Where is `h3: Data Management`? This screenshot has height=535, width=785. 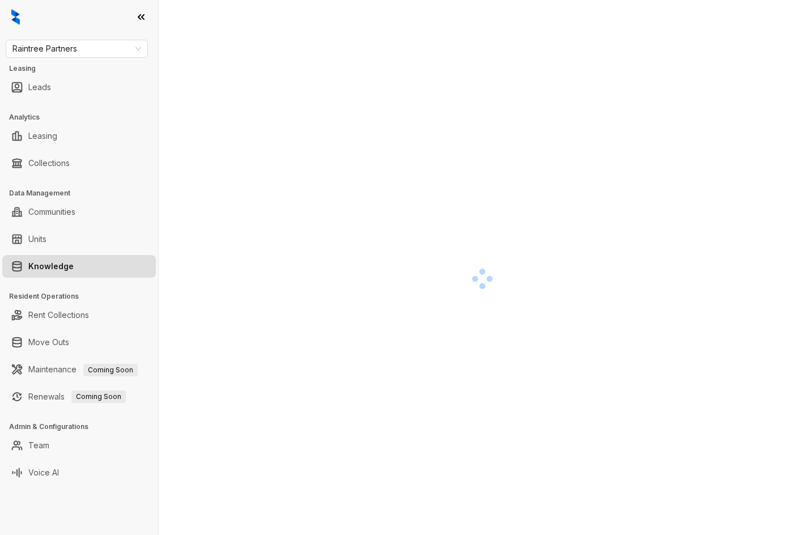
h3: Data Management is located at coordinates (83, 193).